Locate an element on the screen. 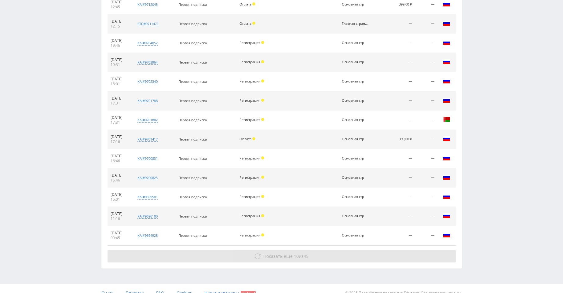  span: из is located at coordinates (286, 256).